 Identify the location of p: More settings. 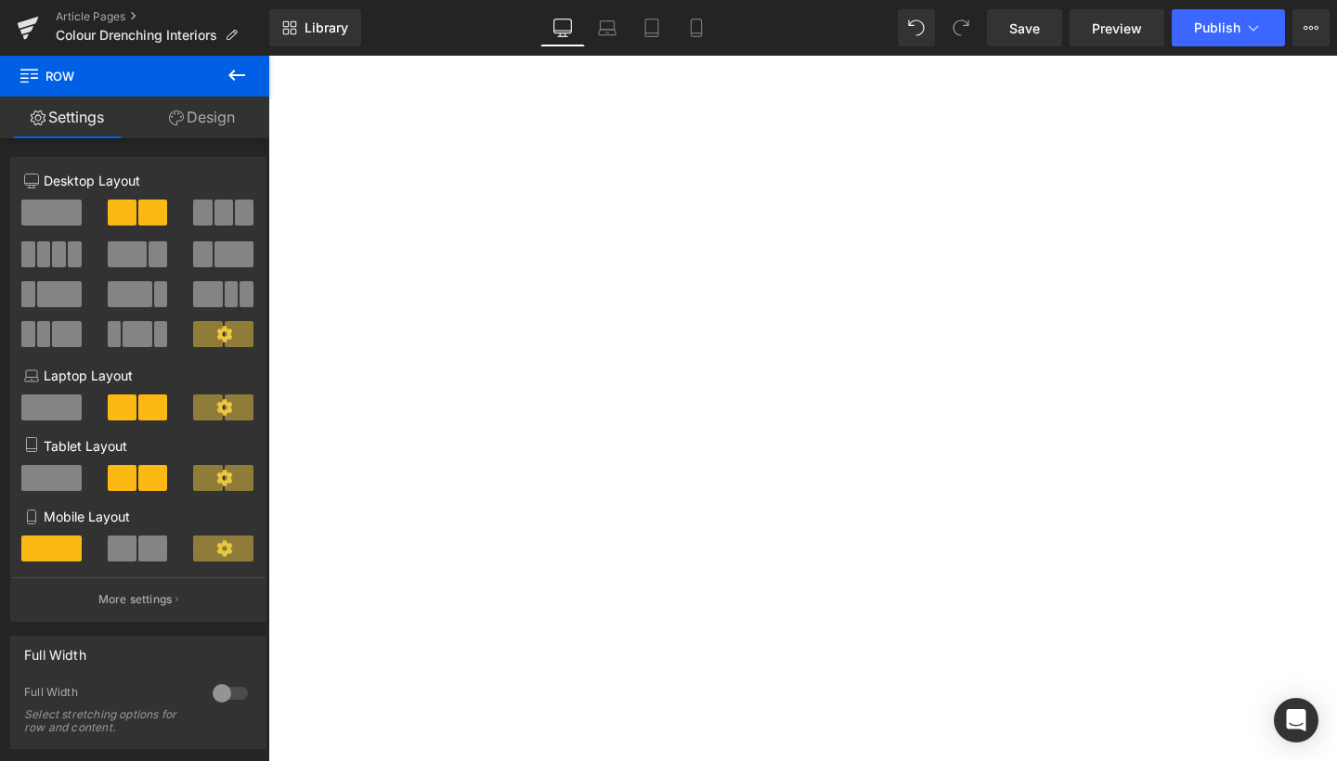
(136, 600).